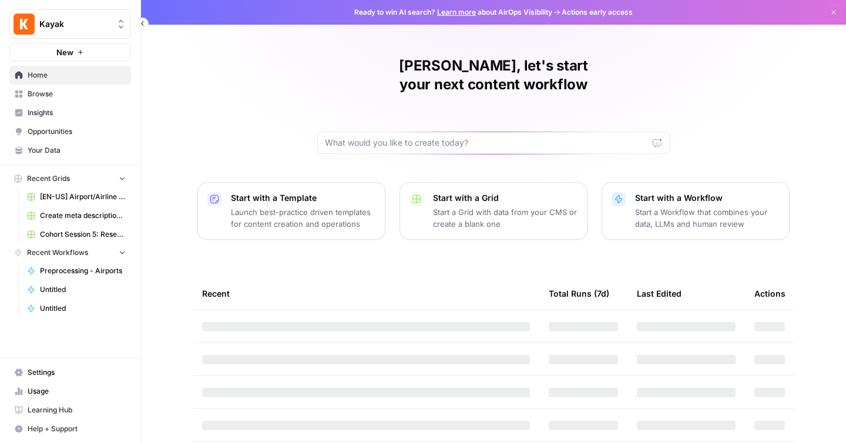 The height and width of the screenshot is (443, 846). What do you see at coordinates (76, 75) in the screenshot?
I see `span: Home` at bounding box center [76, 75].